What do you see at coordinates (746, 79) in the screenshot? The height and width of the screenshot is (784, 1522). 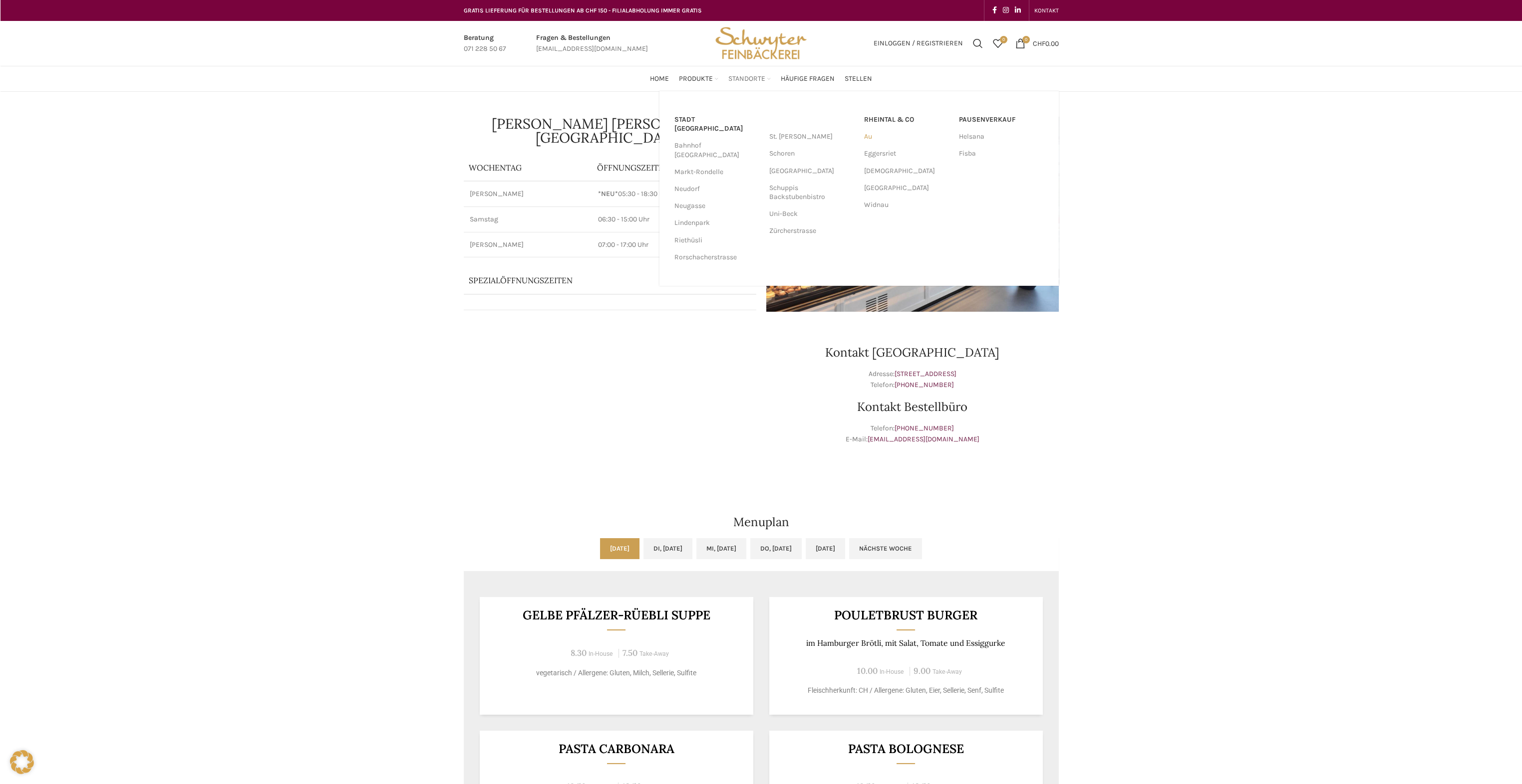 I see `span: Standorte` at bounding box center [746, 79].